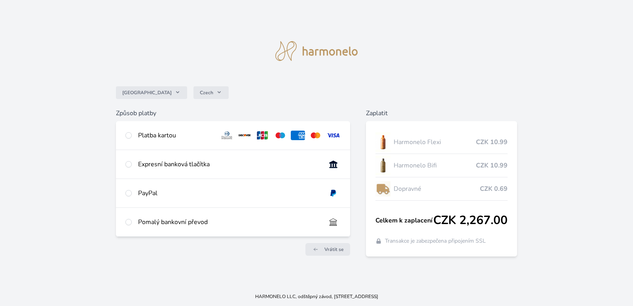  I want to click on span: Dopravné, so click(436, 189).